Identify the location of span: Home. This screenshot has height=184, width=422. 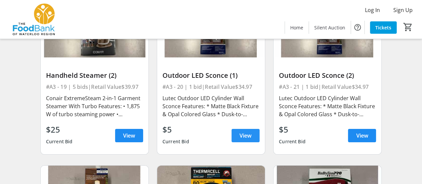
(297, 27).